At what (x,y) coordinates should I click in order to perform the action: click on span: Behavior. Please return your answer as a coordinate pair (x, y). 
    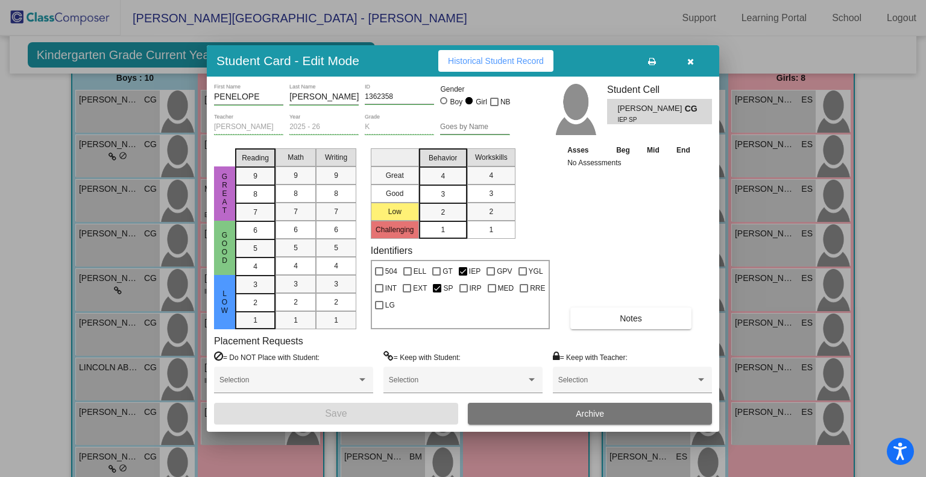
    Looking at the image, I should click on (442, 158).